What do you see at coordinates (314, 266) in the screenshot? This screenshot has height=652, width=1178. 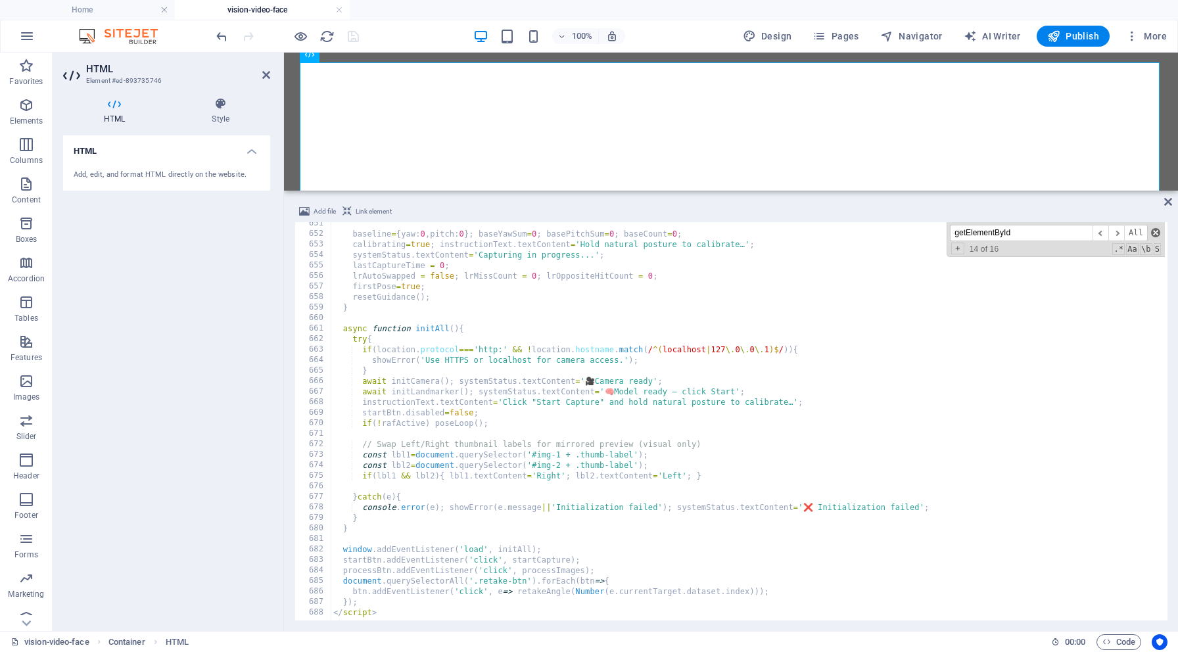 I see `div: 655` at bounding box center [314, 266].